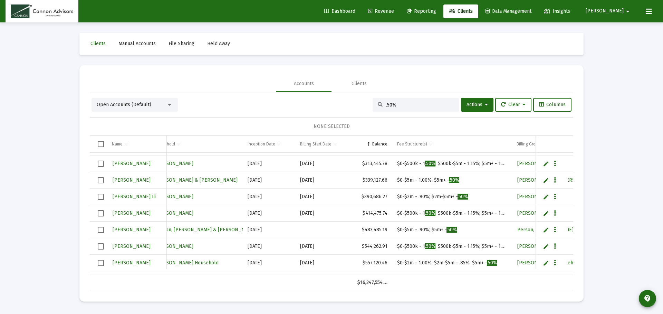 The height and width of the screenshot is (314, 663). What do you see at coordinates (304, 84) in the screenshot?
I see `div: Accounts` at bounding box center [304, 84].